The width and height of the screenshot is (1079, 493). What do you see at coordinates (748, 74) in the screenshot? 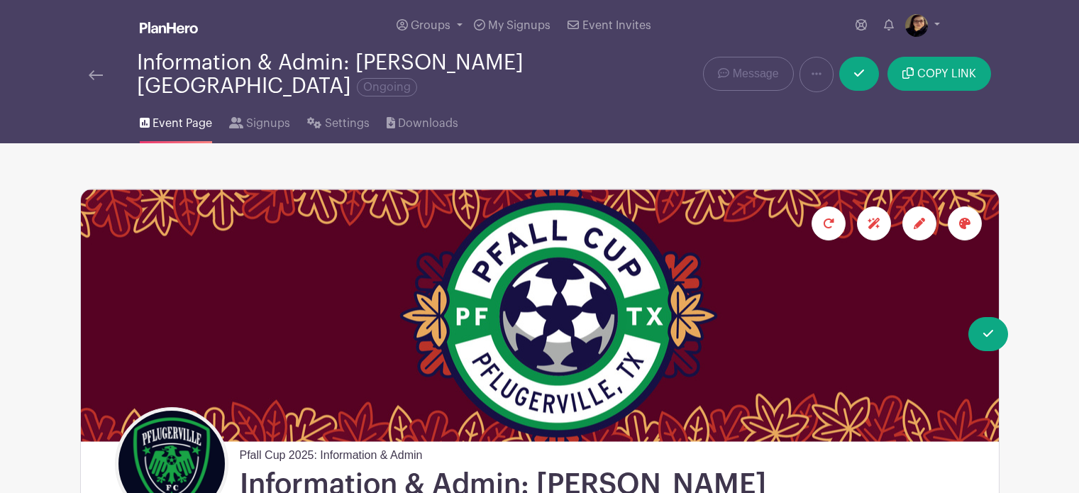
I see `a: Message` at bounding box center [748, 74].